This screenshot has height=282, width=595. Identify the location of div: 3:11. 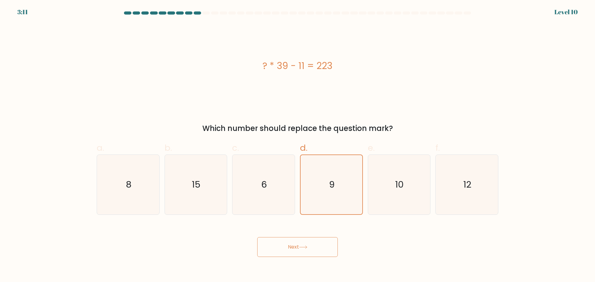
(23, 12).